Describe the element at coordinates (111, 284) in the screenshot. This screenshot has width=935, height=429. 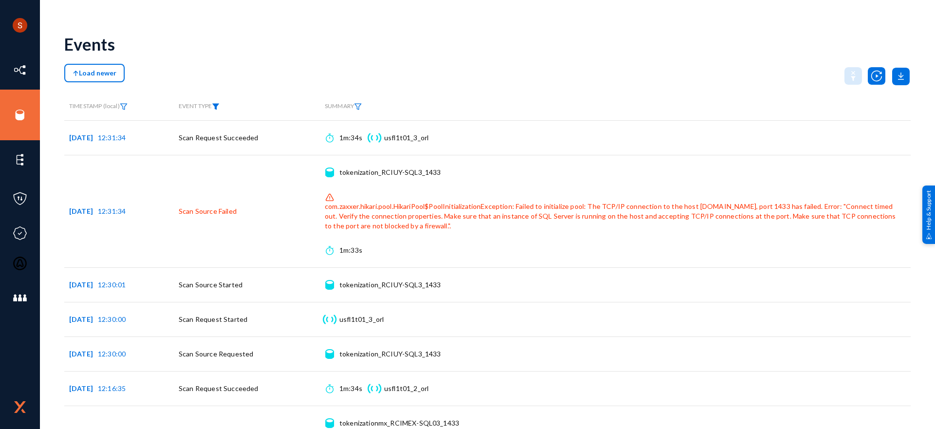
I see `span: 12:30:01` at that location.